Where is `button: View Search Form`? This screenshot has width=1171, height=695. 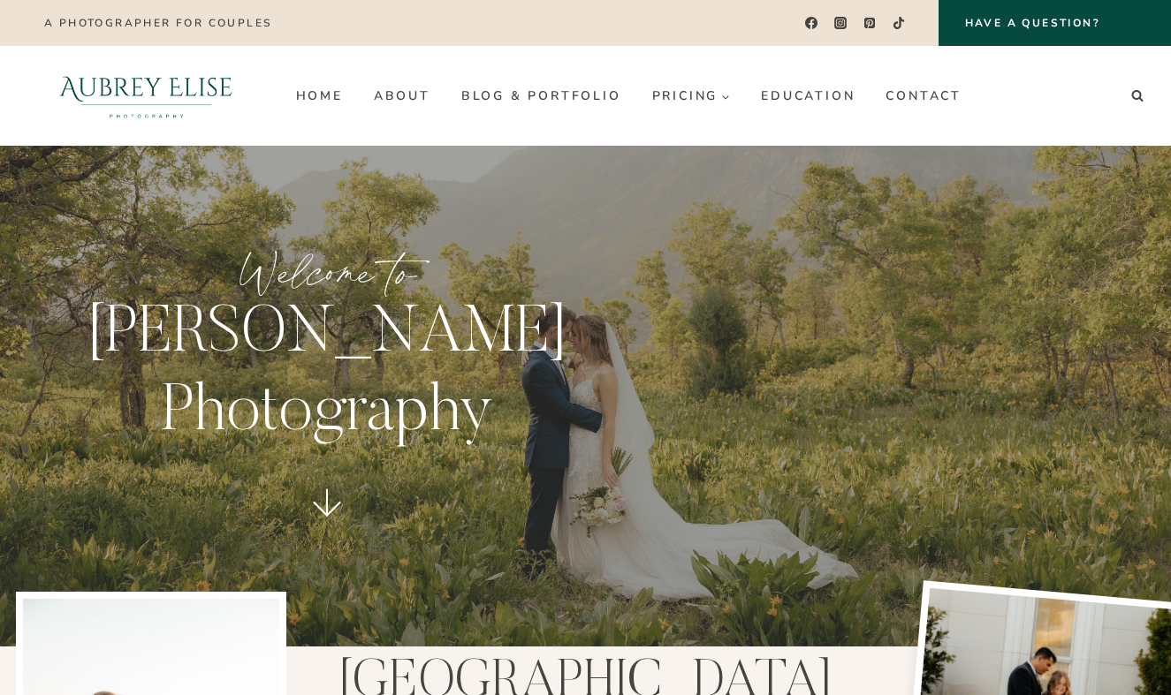
button: View Search Form is located at coordinates (1137, 96).